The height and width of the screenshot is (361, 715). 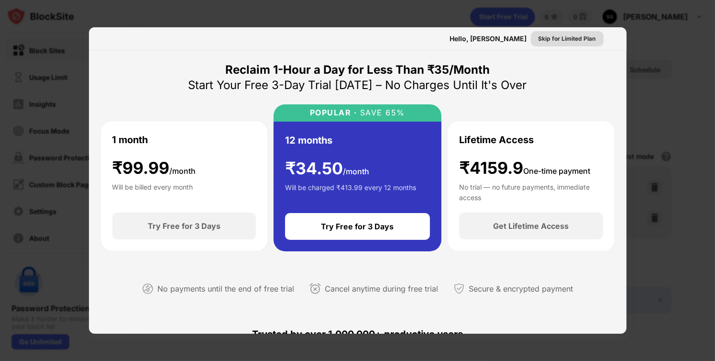 I want to click on div: Cancel anytime during free trial, so click(x=381, y=288).